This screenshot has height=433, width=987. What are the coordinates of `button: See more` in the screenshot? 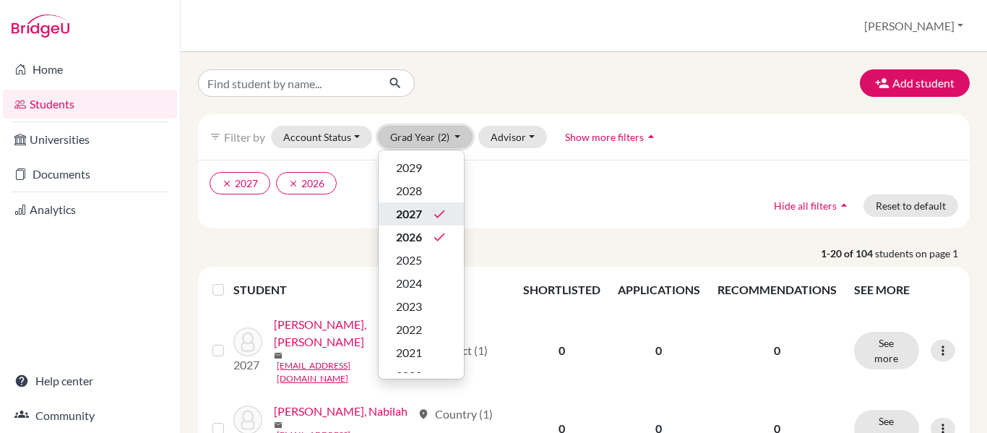 It's located at (886, 350).